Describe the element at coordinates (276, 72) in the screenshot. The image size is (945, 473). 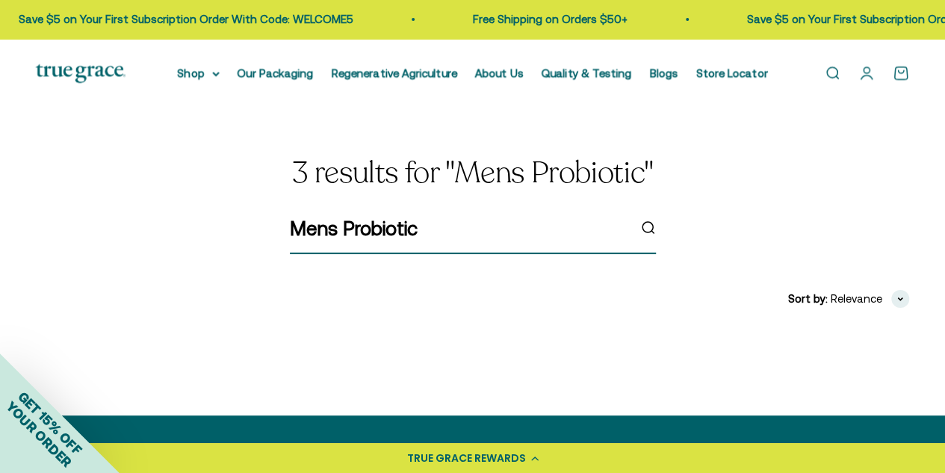
I see `a: Our Packaging` at that location.